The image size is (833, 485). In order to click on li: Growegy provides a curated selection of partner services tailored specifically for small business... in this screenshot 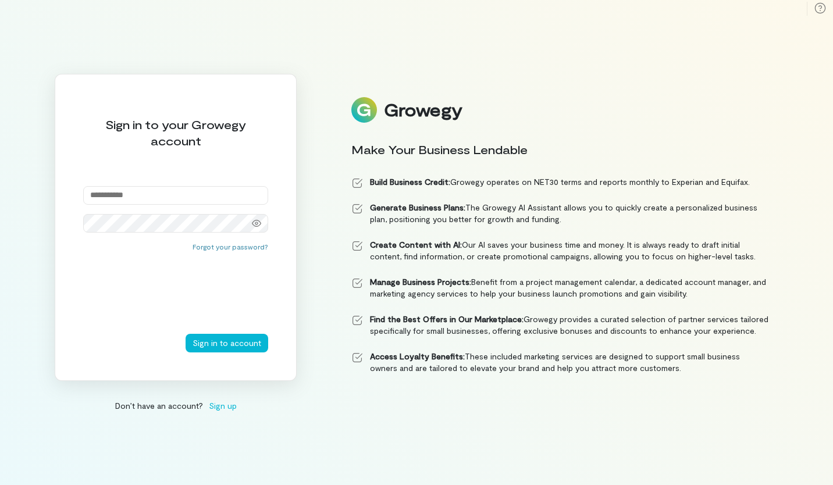, I will do `click(560, 325)`.